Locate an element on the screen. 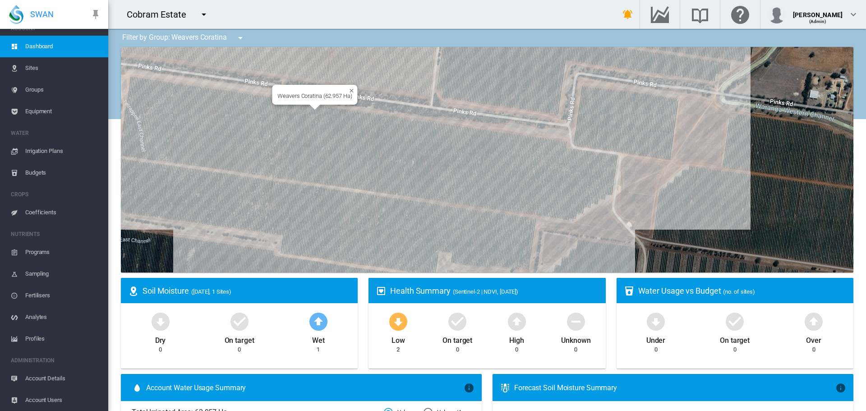  div: Filter by Group: Weavers Coratina is located at coordinates (184, 38).